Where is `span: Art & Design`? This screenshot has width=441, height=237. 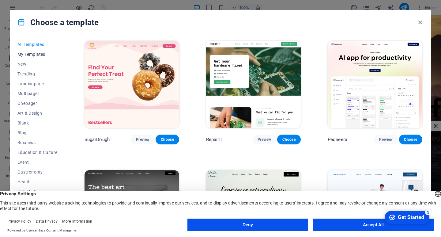
span: Art & Design is located at coordinates (37, 113).